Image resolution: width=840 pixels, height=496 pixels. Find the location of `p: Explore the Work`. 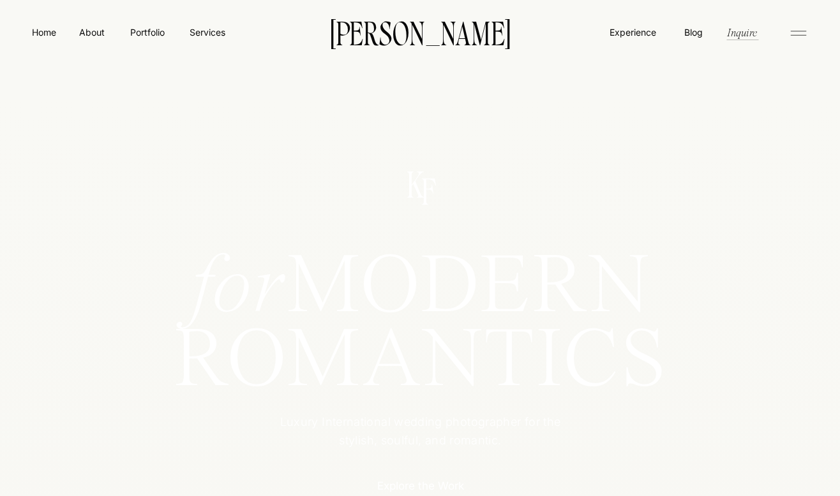

p: Explore the Work is located at coordinates (420, 485).